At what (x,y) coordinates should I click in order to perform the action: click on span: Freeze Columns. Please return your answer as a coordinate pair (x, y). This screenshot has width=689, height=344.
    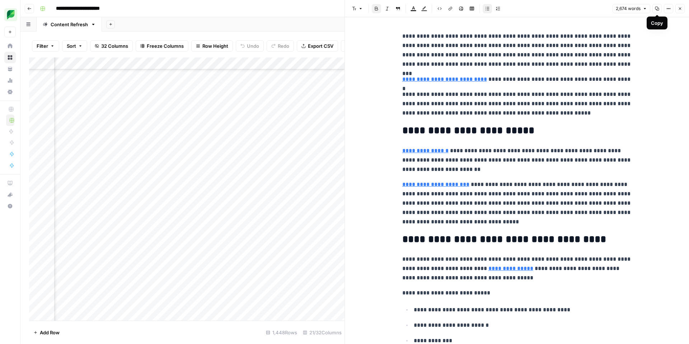
    Looking at the image, I should click on (165, 46).